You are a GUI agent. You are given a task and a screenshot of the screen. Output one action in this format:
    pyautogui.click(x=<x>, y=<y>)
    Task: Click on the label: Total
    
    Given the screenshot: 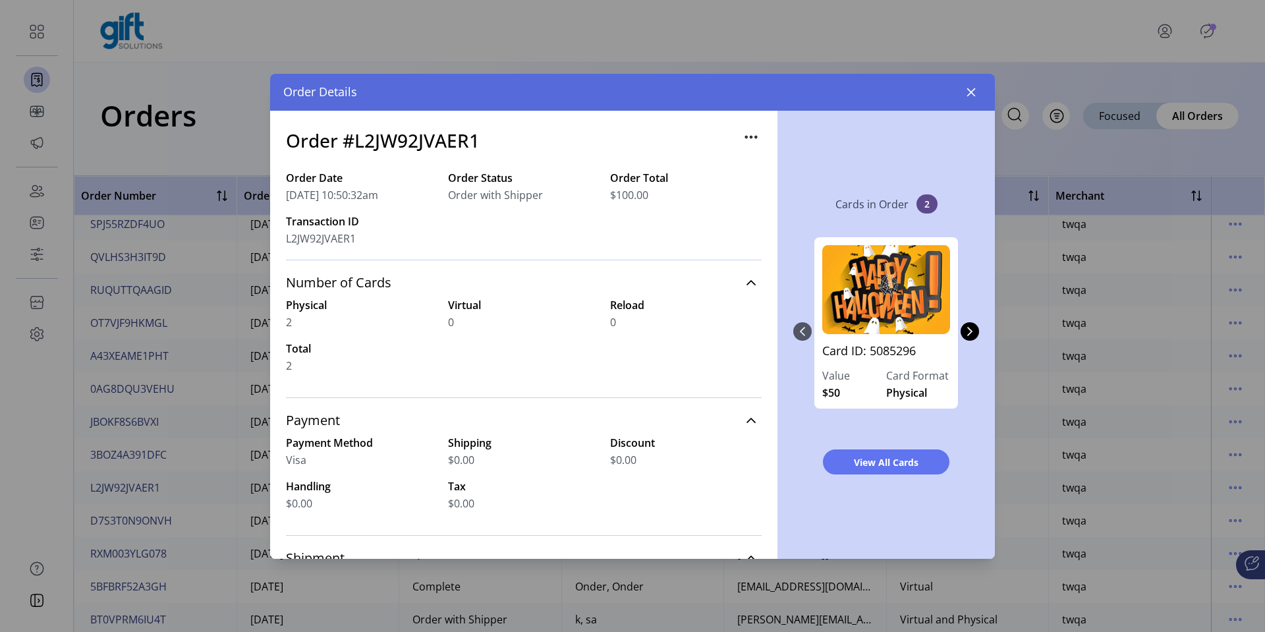 What is the action you would take?
    pyautogui.click(x=362, y=348)
    